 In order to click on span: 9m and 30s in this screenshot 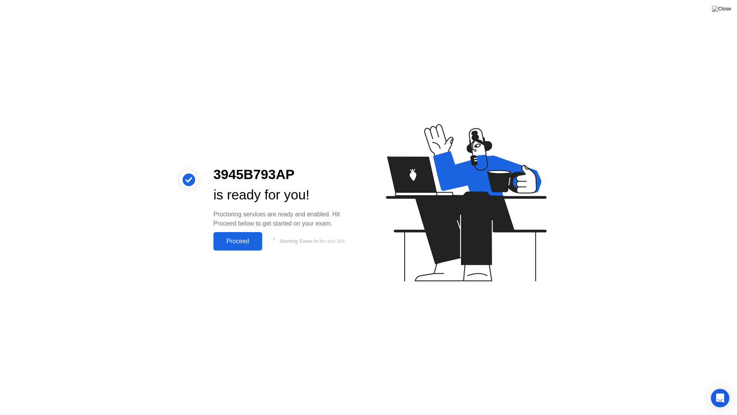, I will do `click(332, 241)`.